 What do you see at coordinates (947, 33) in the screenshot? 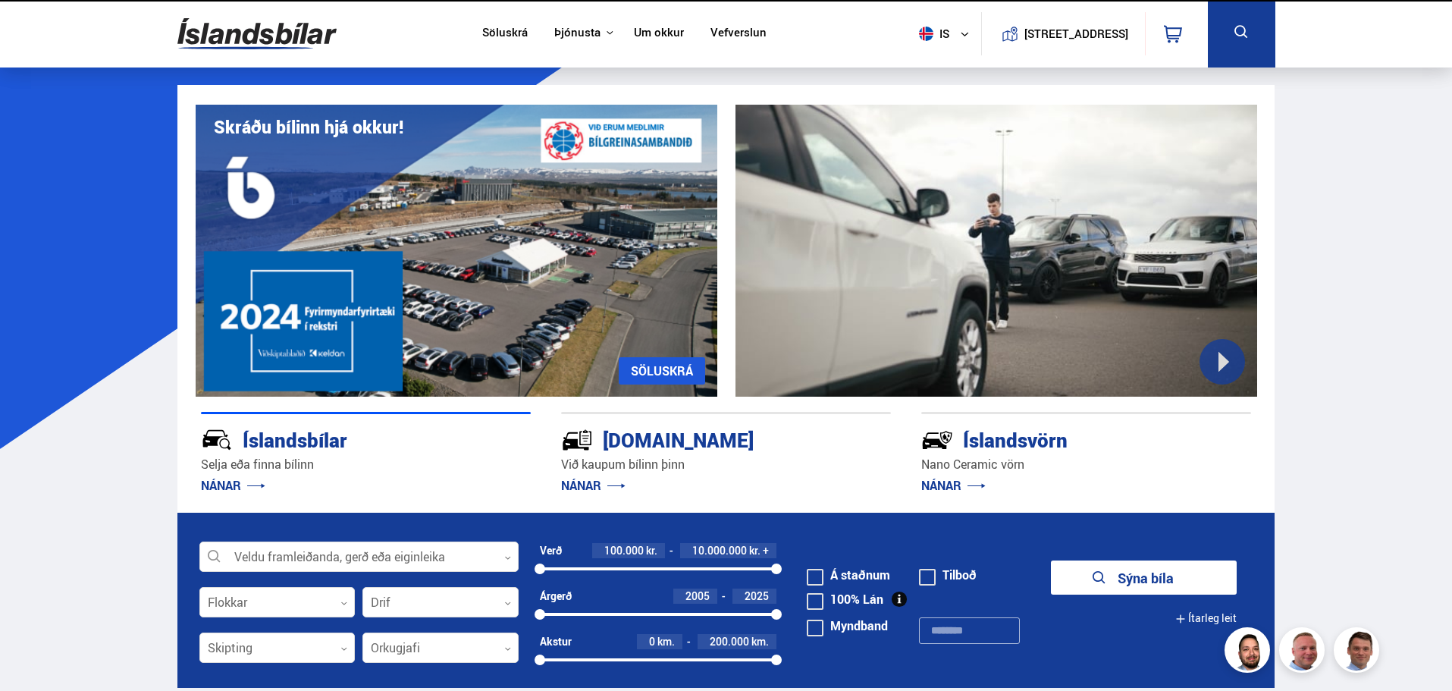
I see `button: is` at bounding box center [947, 33].